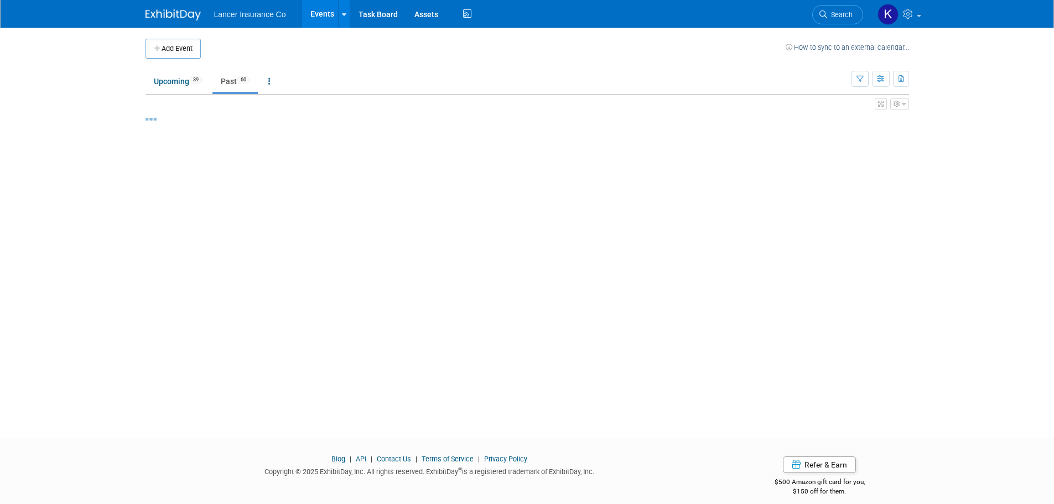 The width and height of the screenshot is (1054, 504). I want to click on a: Past60, so click(235, 81).